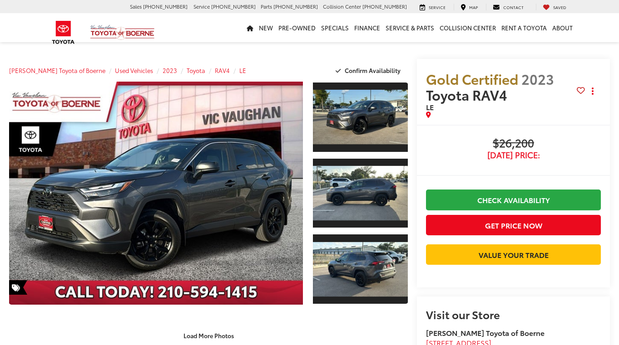 The image size is (619, 345). What do you see at coordinates (222, 70) in the screenshot?
I see `a: RAV4` at bounding box center [222, 70].